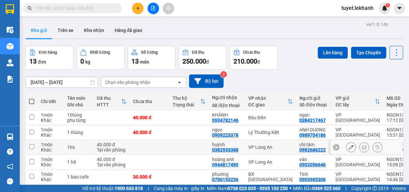 Image resolution: width=409 pixels, height=192 pixels. Describe the element at coordinates (355, 105) in the screenshot. I see `div: ĐC lấy` at that location.